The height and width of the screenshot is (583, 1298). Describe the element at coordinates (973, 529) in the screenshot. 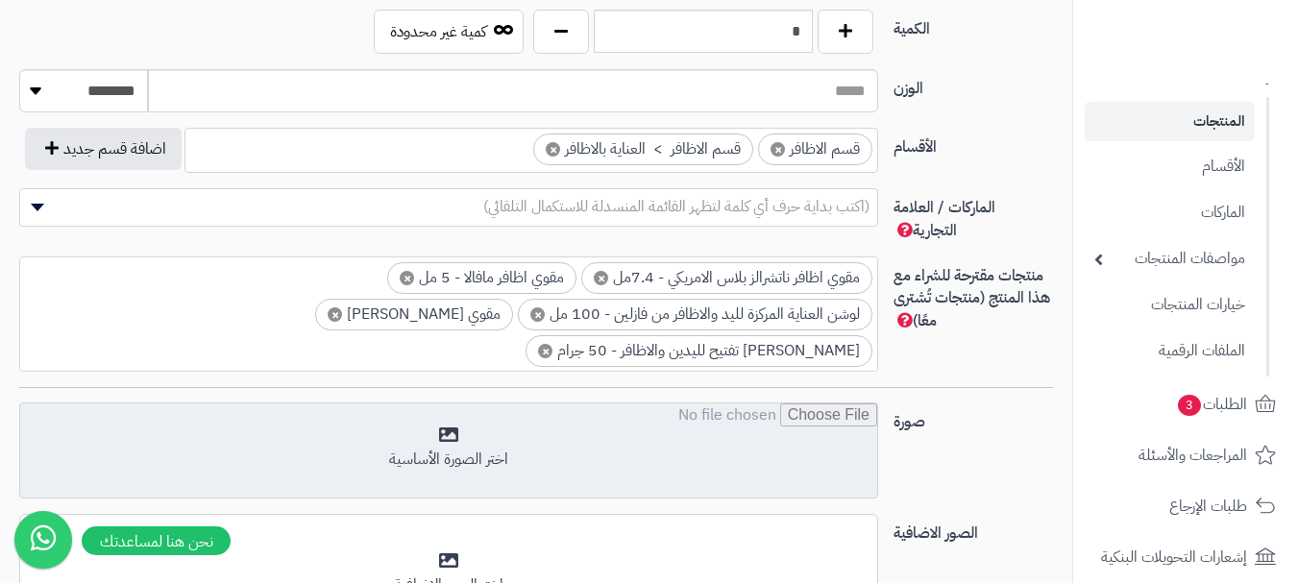

I see `label: الصور الاضافية` at that location.